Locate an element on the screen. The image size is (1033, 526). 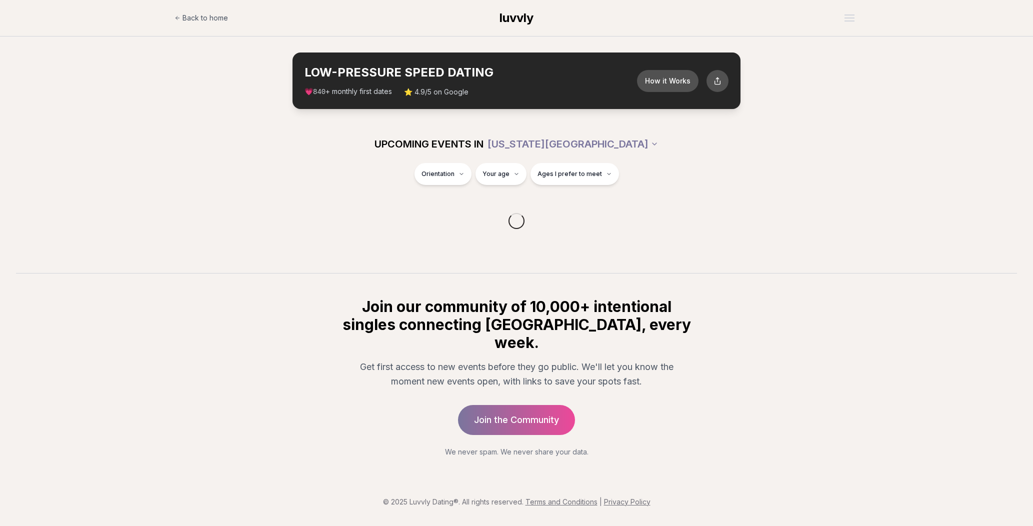
button: Open menu is located at coordinates (850, 18).